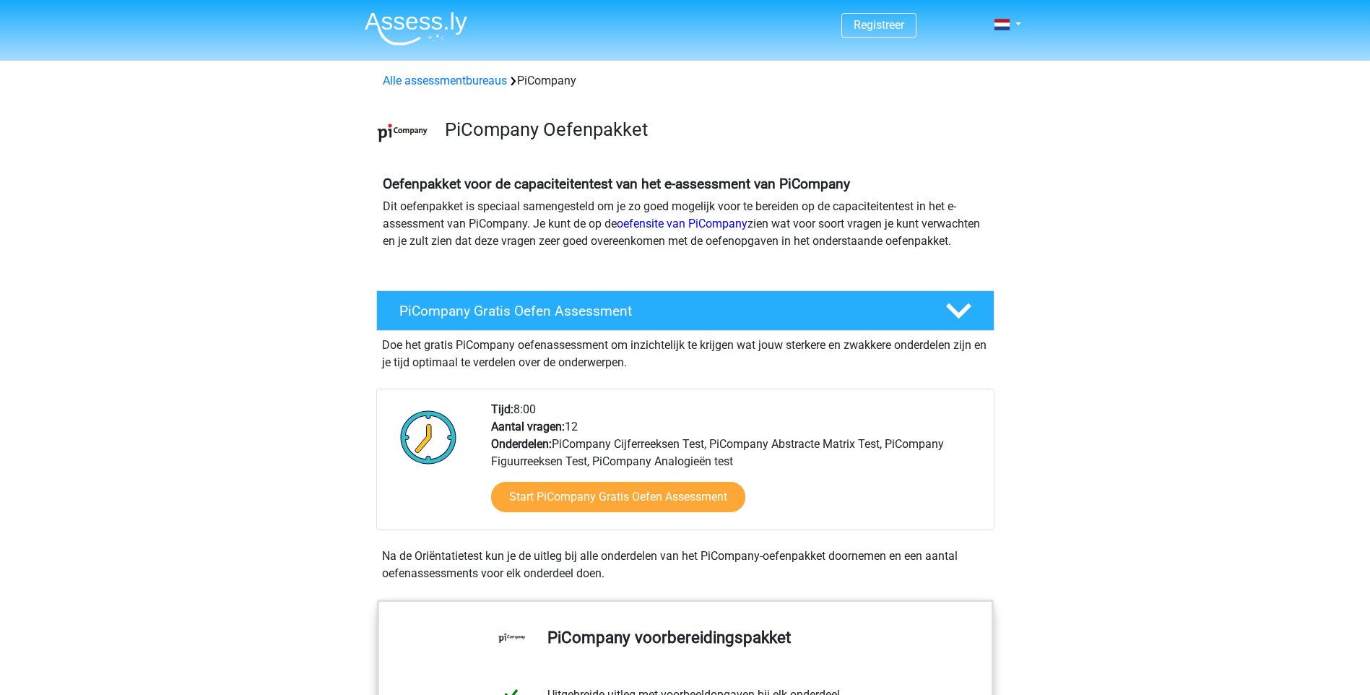 This screenshot has width=1370, height=695. I want to click on h3: PiCompany Oefenpakket, so click(713, 129).